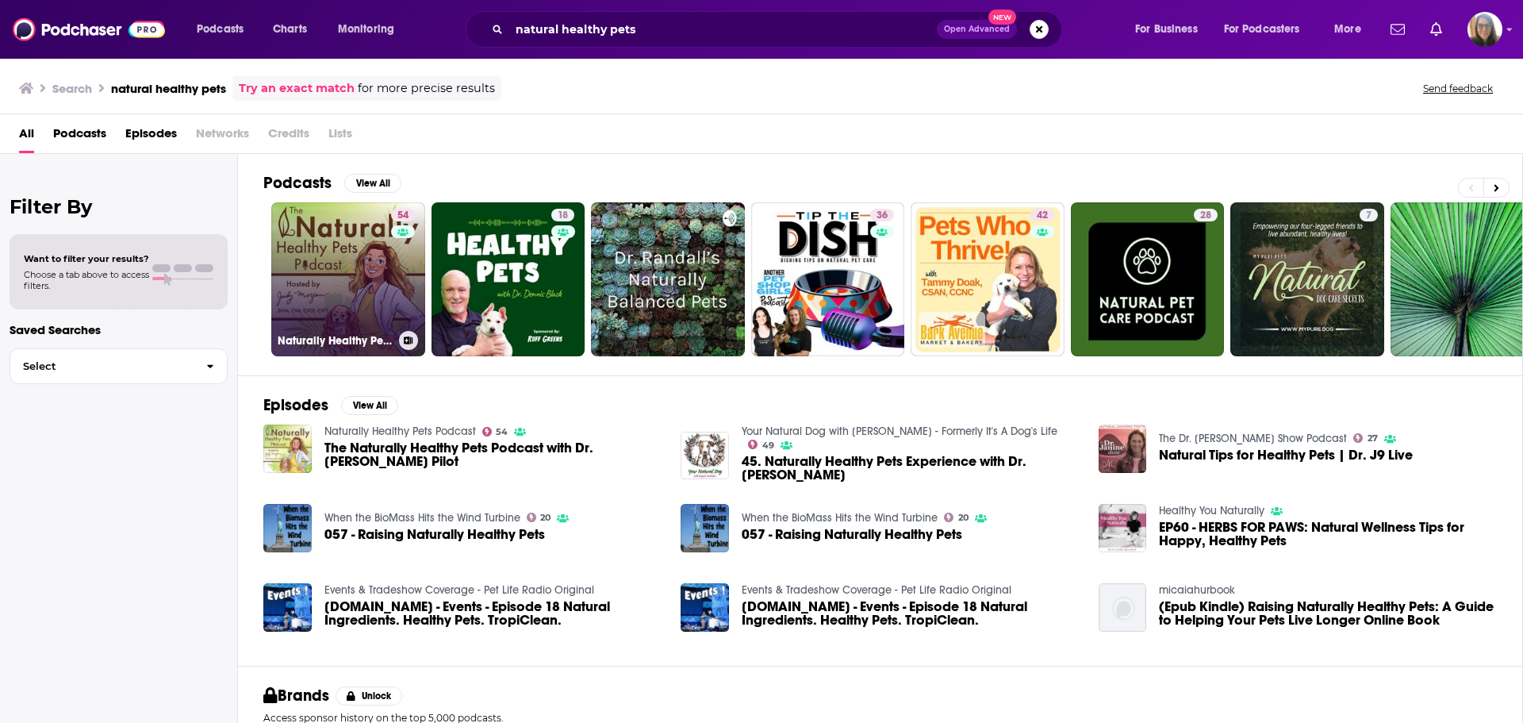 The width and height of the screenshot is (1523, 723). Describe the element at coordinates (118, 206) in the screenshot. I see `h2: Filter By` at that location.